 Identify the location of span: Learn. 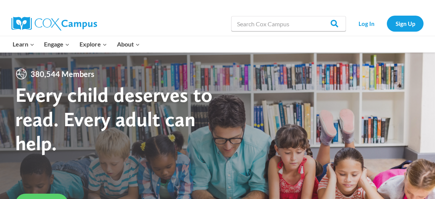
(23, 44).